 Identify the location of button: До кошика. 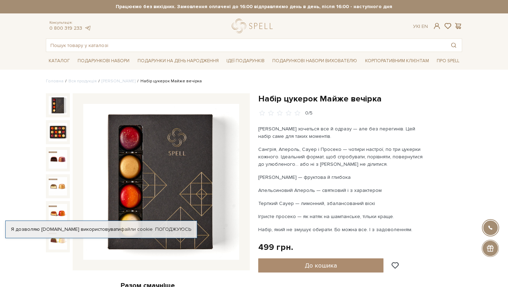
(321, 265).